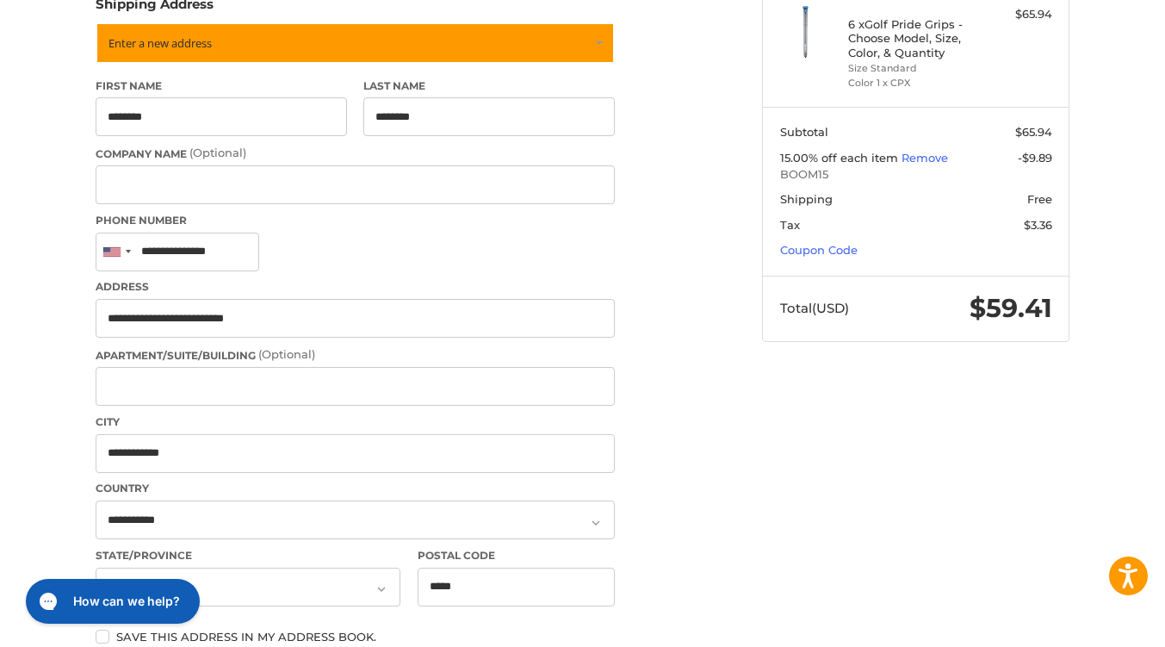  I want to click on div: United States: +1, so click(116, 251).